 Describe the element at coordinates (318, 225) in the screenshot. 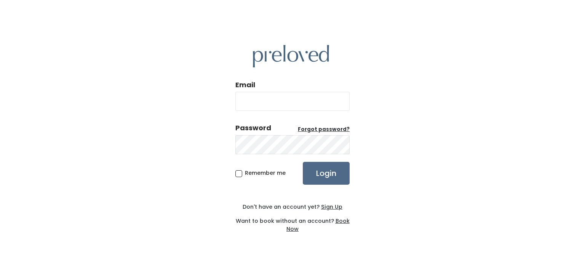

I see `u: Book Now` at that location.